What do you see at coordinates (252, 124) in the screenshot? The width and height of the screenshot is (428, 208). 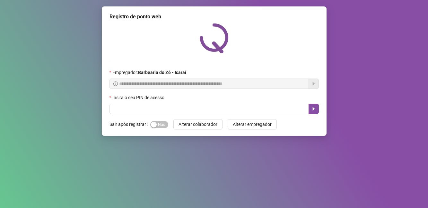 I see `span: Alterar empregador` at bounding box center [252, 124].